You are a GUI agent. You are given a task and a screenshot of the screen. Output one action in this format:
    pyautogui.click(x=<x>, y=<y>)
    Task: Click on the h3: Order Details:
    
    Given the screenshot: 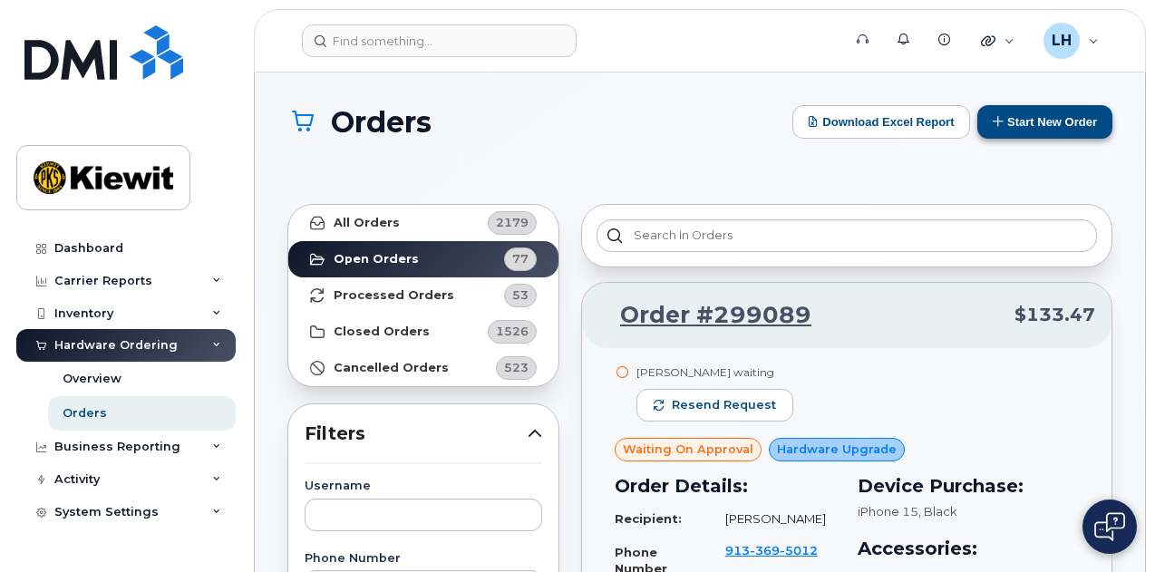 What is the action you would take?
    pyautogui.click(x=725, y=486)
    